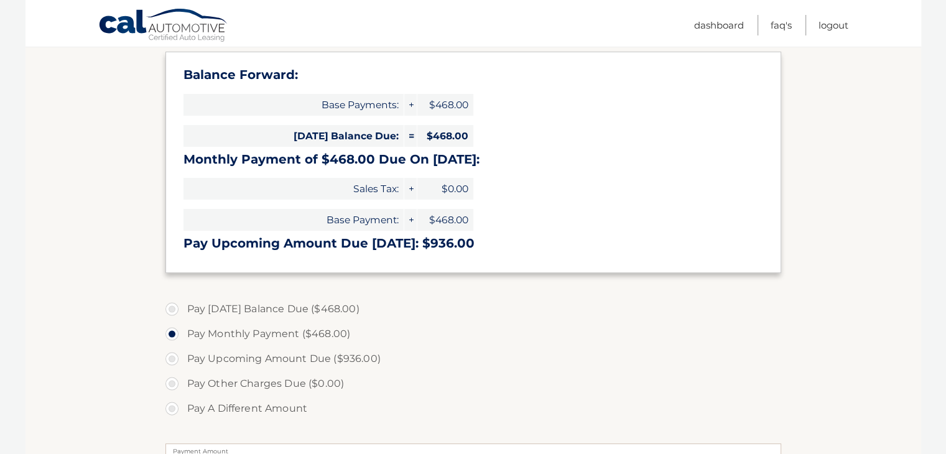 This screenshot has height=454, width=946. I want to click on label: Payment Amount, so click(473, 448).